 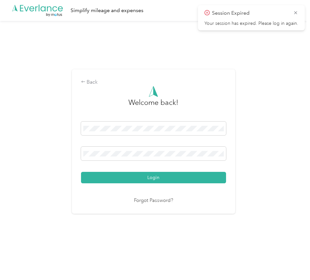 What do you see at coordinates (250, 13) in the screenshot?
I see `p: Session Expired` at bounding box center [250, 13].